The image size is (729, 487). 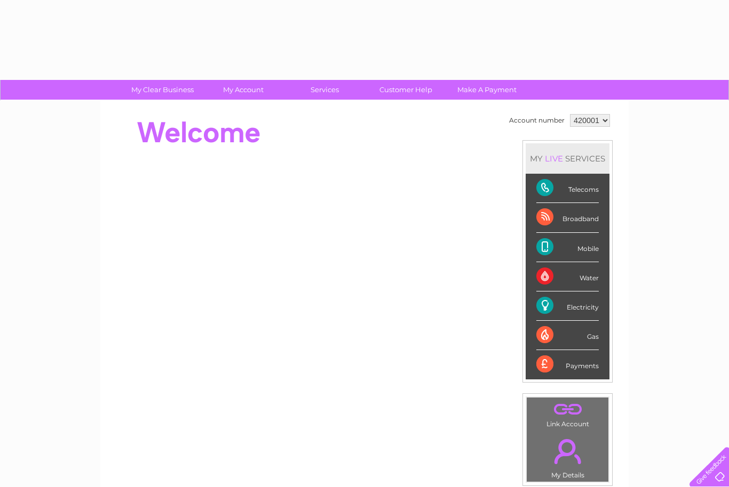 What do you see at coordinates (162, 90) in the screenshot?
I see `a: My Clear Business` at bounding box center [162, 90].